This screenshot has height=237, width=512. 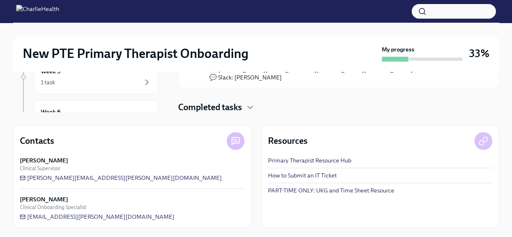 I want to click on strong: My progress, so click(x=398, y=49).